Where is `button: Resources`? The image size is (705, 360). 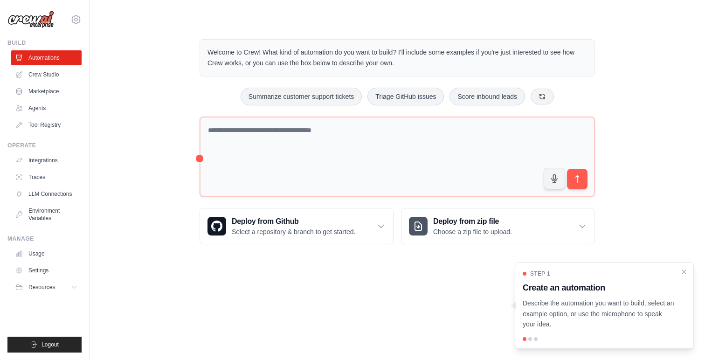 button: Resources is located at coordinates (46, 287).